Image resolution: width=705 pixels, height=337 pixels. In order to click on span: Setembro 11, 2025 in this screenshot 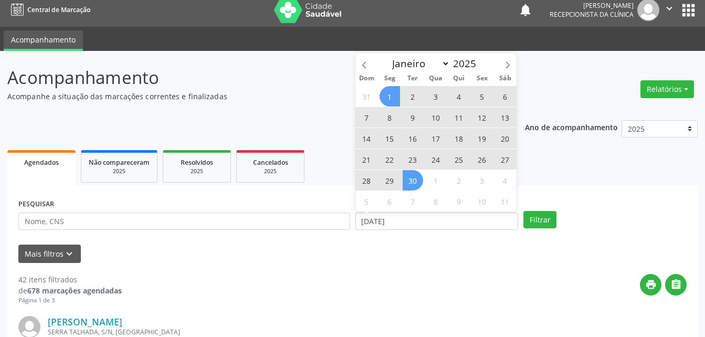, I will do `click(459, 117)`.